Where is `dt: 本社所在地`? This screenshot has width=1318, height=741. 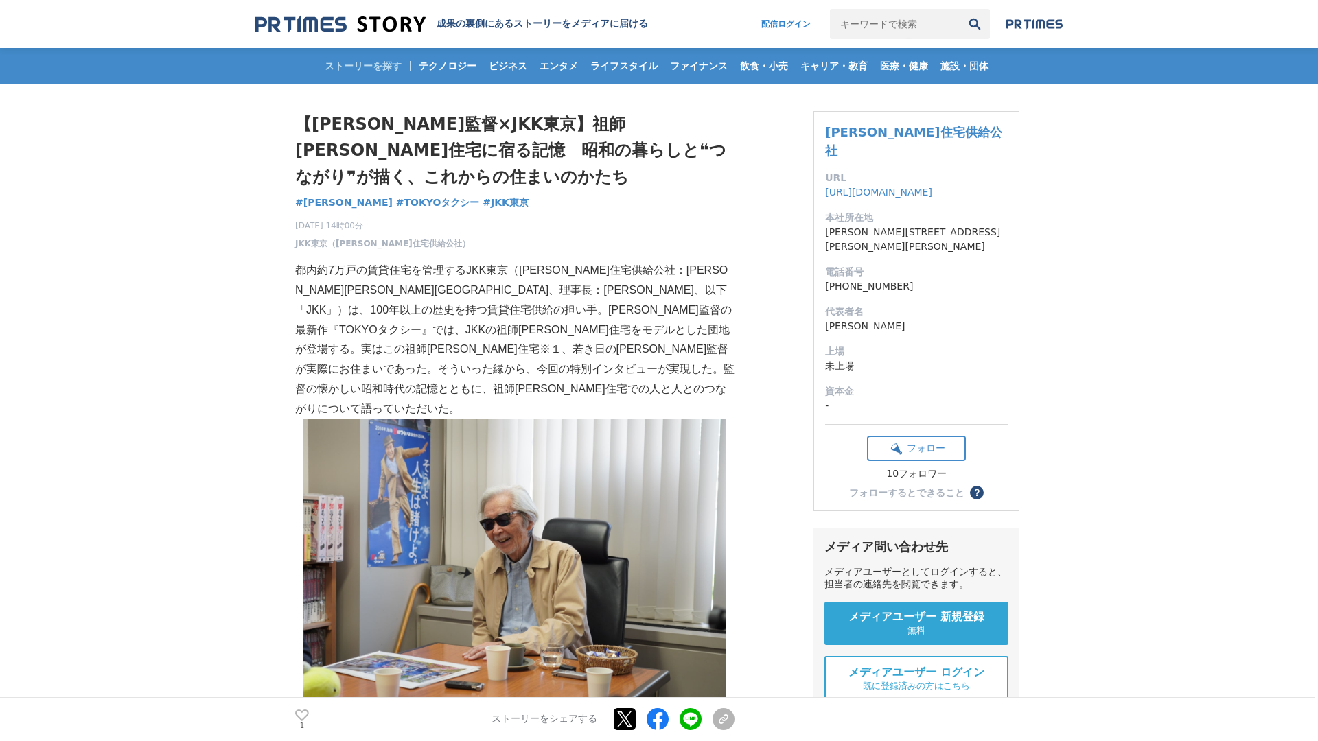 dt: 本社所在地 is located at coordinates (916, 218).